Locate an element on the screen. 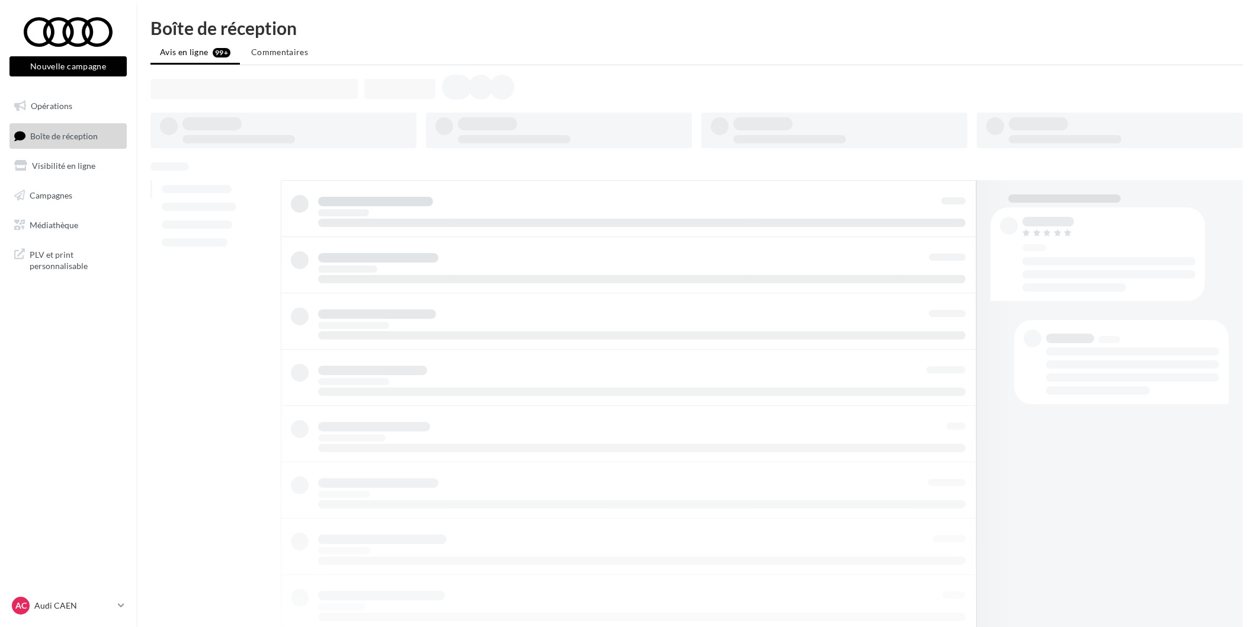  div: Boîte de réception is located at coordinates (697, 28).